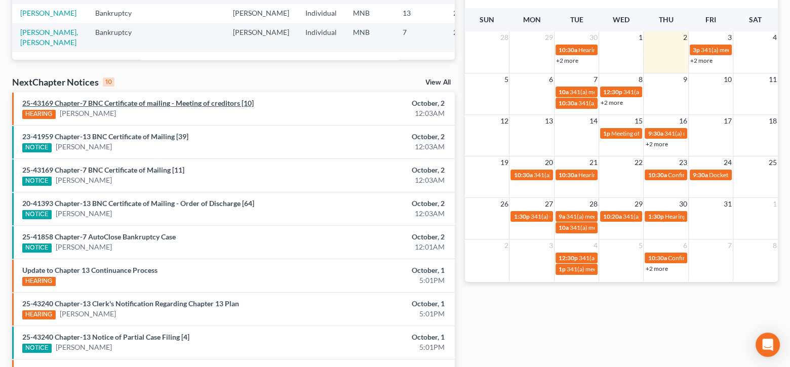  Describe the element at coordinates (638, 204) in the screenshot. I see `span: 29` at that location.